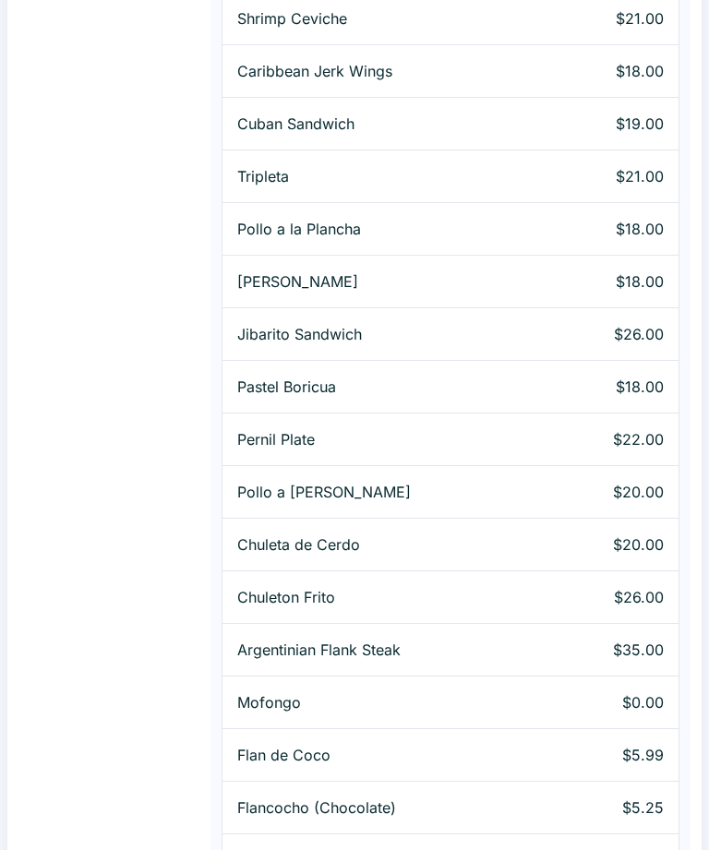 The image size is (709, 850). I want to click on p: Caribbean Jerk Wings, so click(386, 71).